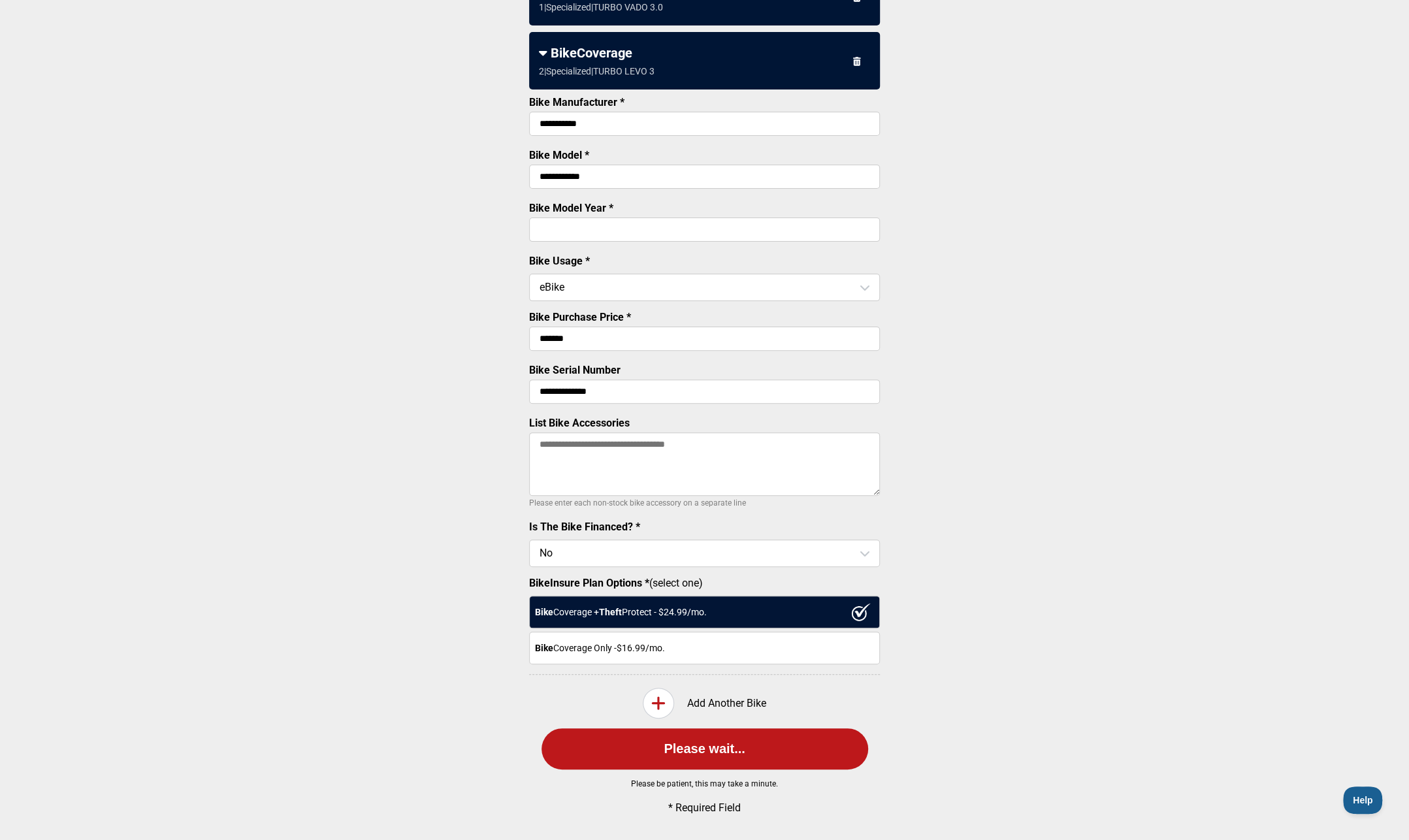 This screenshot has height=840, width=1409. Describe the element at coordinates (704, 612) in the screenshot. I see `div: Coverage + Protect - $ 24.99 /mo.` at that location.